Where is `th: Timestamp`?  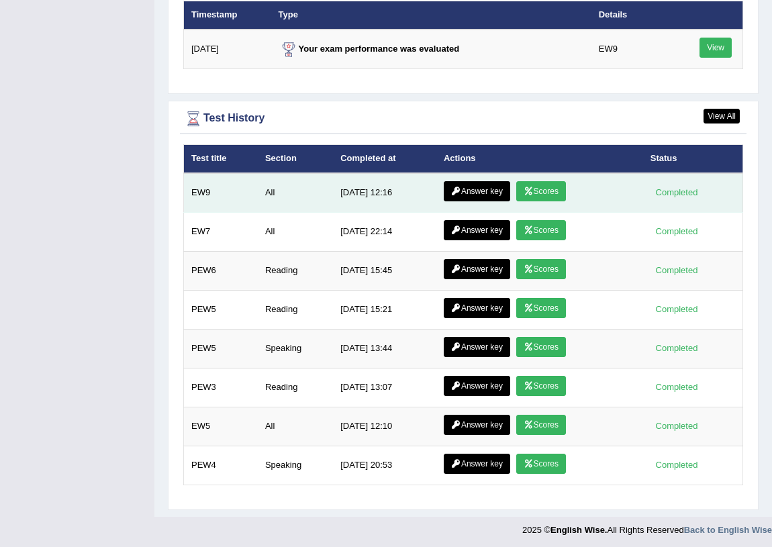
th: Timestamp is located at coordinates (228, 15).